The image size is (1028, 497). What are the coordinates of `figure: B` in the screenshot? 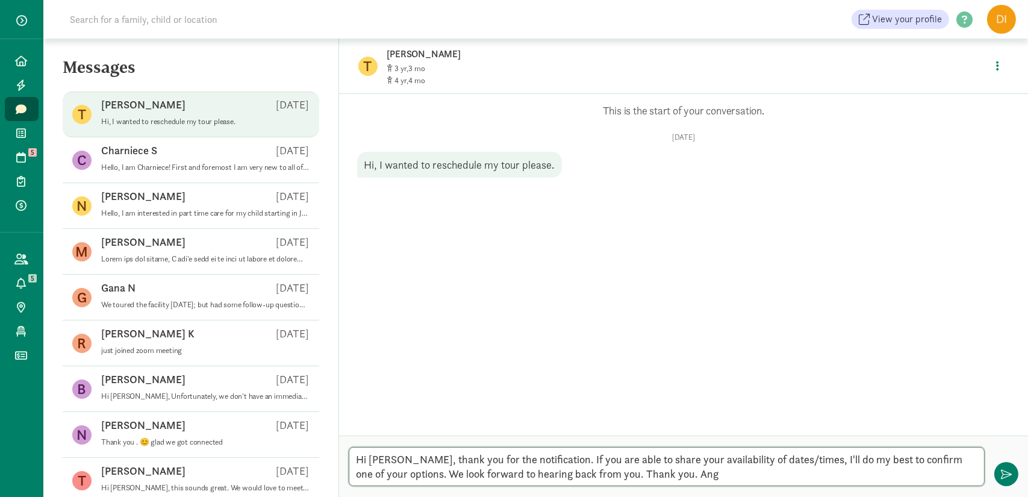 It's located at (82, 389).